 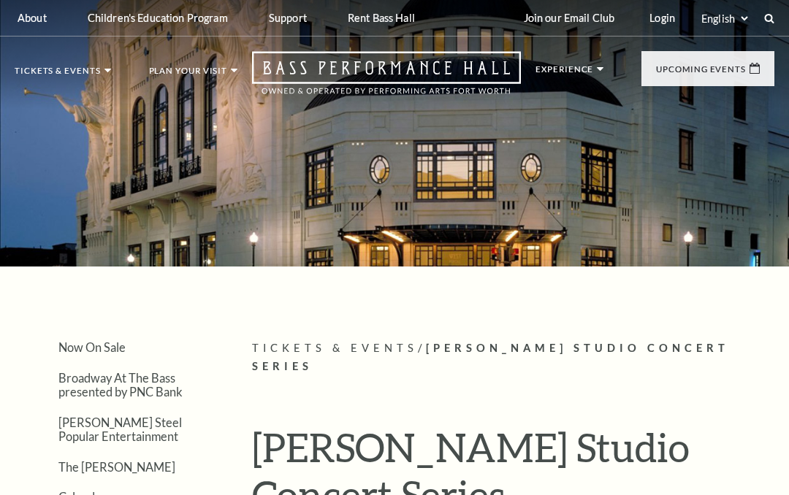 I want to click on p: About, so click(x=32, y=18).